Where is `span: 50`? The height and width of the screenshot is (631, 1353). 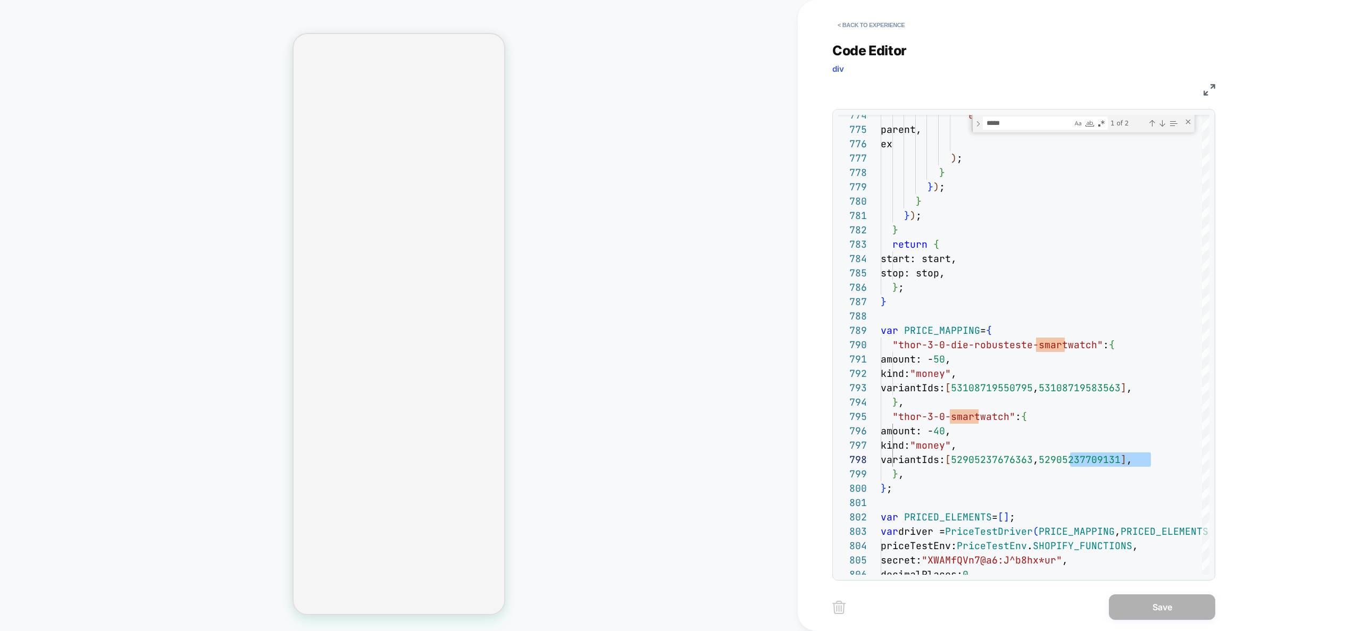
span: 50 is located at coordinates (939, 359).